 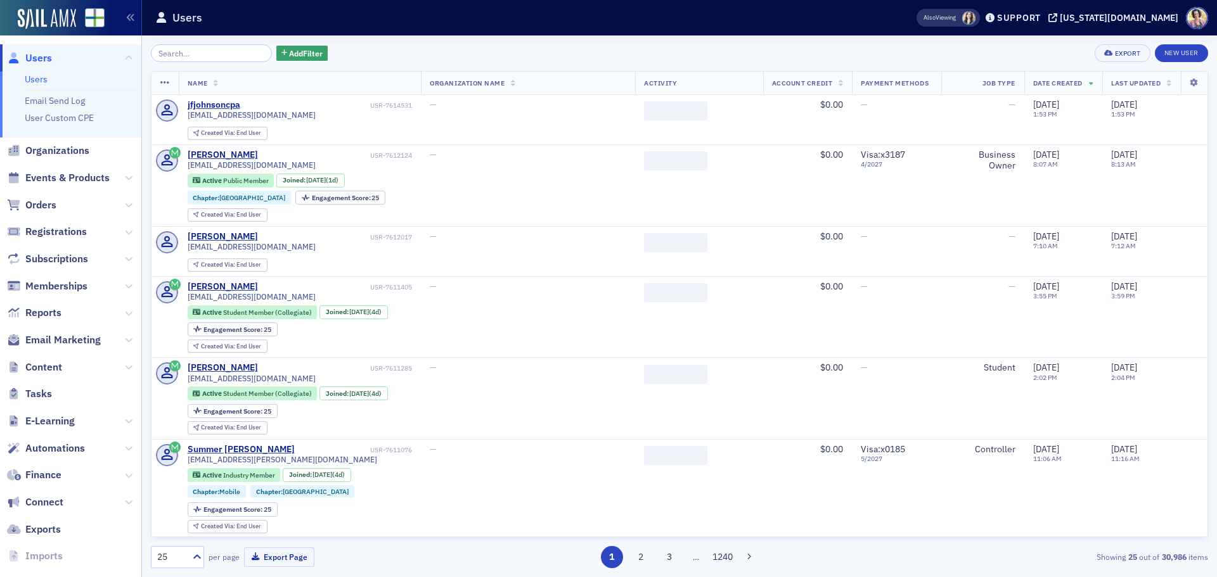 I want to click on span: Student Member (Collegiate), so click(x=267, y=394).